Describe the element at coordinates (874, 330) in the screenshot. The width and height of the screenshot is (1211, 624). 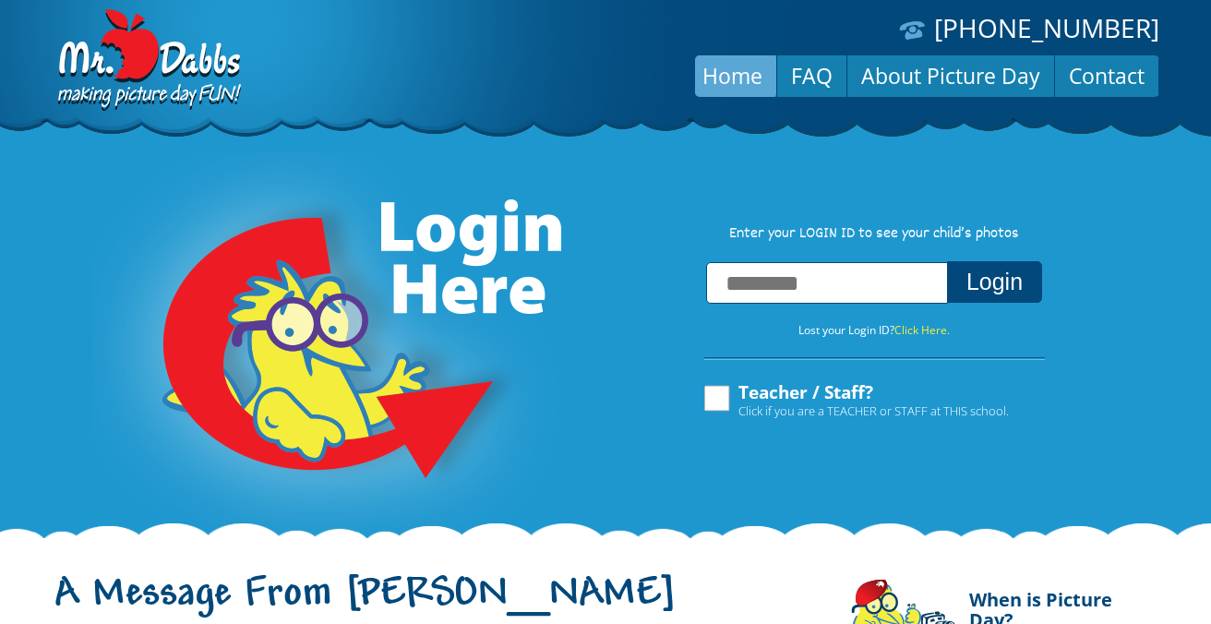
I see `p: Lost your Login ID?` at that location.